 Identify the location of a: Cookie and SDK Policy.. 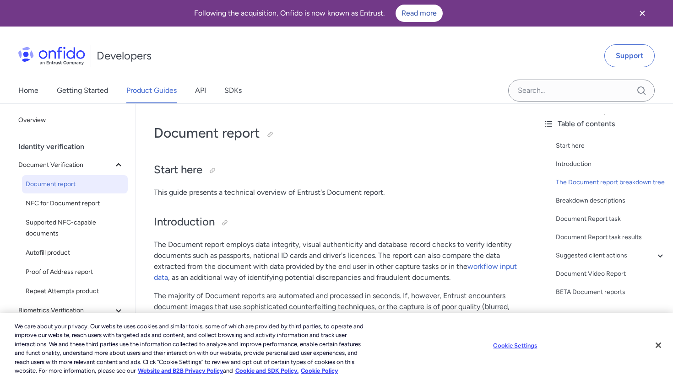
(267, 371).